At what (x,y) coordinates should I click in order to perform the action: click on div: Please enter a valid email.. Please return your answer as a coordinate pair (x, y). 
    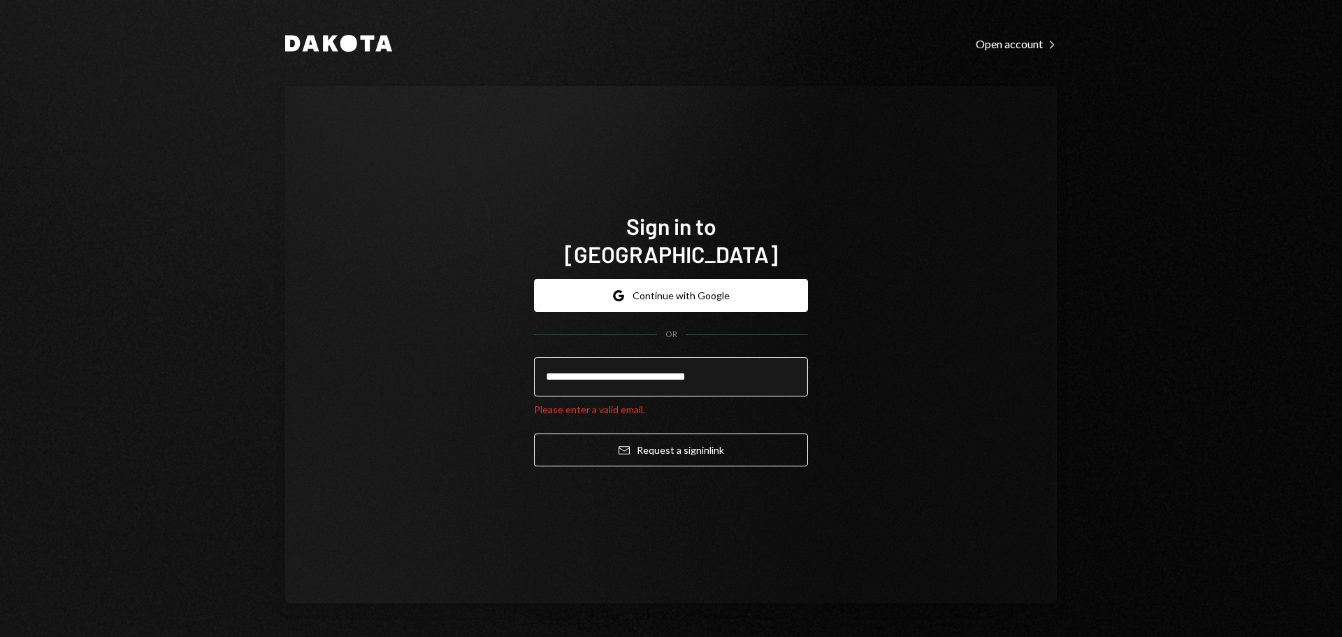
    Looking at the image, I should click on (671, 409).